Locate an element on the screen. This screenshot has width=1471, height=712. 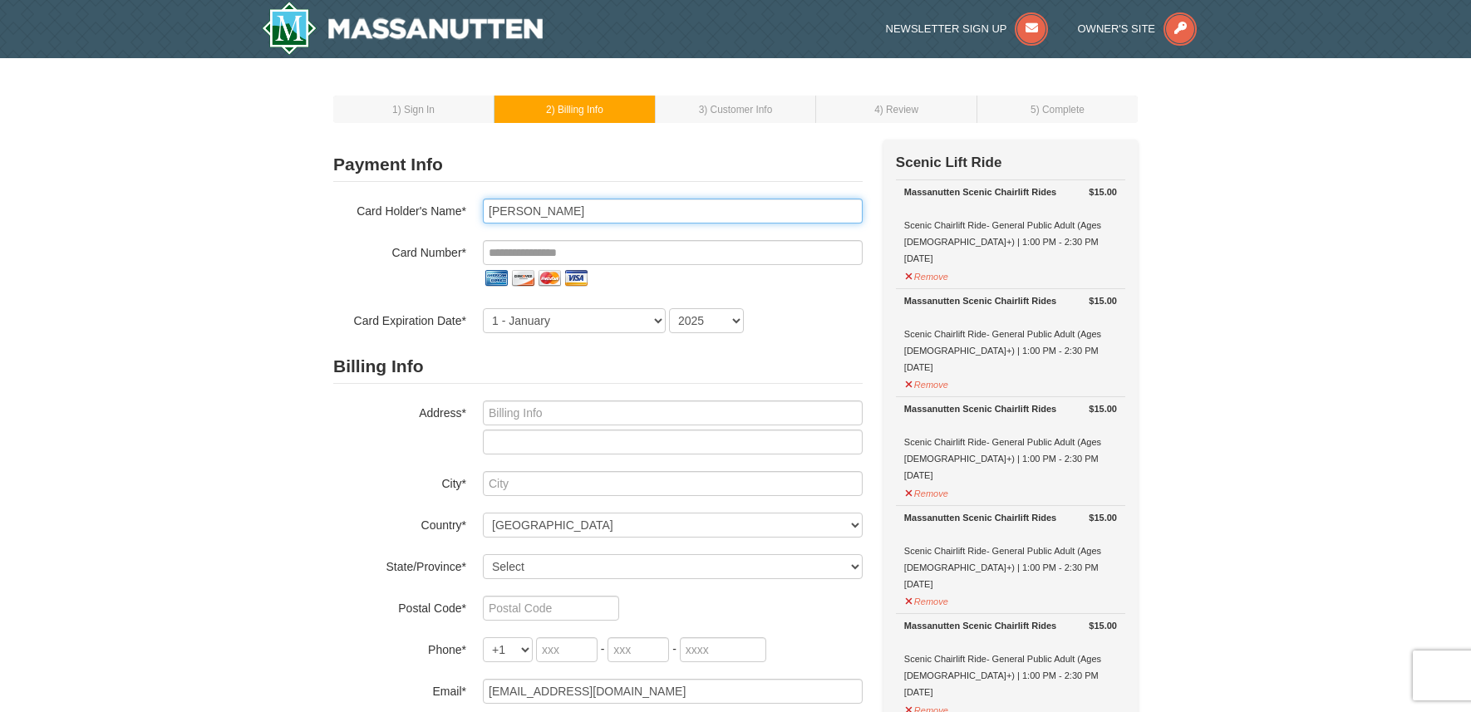
input: Postal Code is located at coordinates (551, 608).